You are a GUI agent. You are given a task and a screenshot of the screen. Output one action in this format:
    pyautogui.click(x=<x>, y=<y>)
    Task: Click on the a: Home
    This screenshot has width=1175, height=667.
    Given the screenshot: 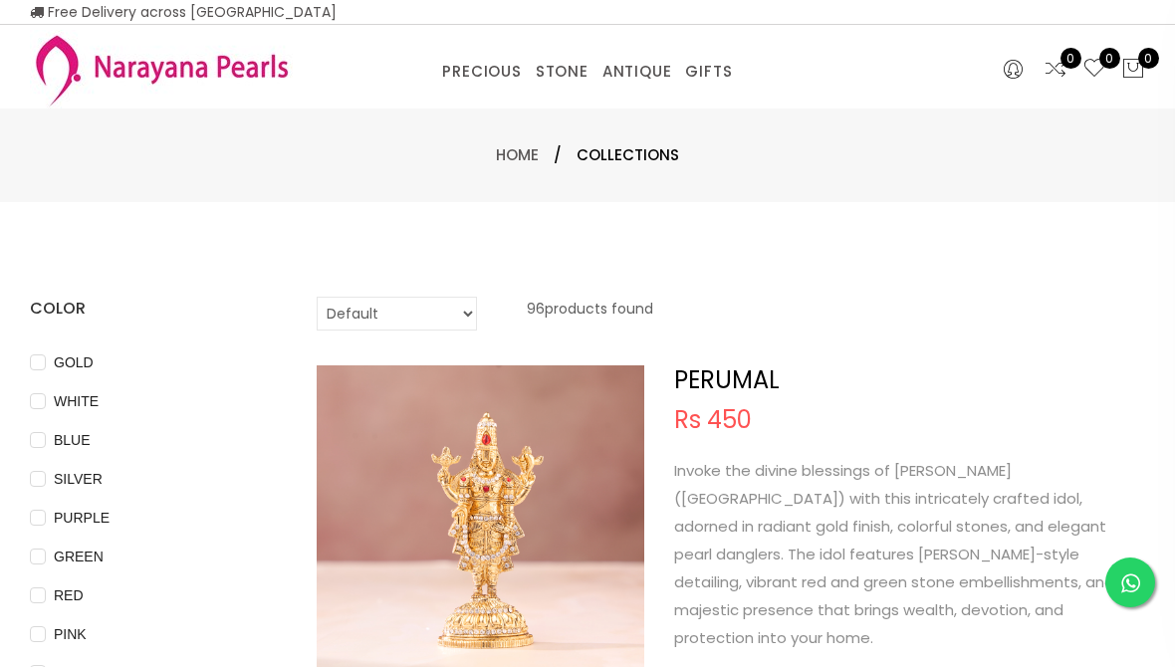 What is the action you would take?
    pyautogui.click(x=517, y=154)
    